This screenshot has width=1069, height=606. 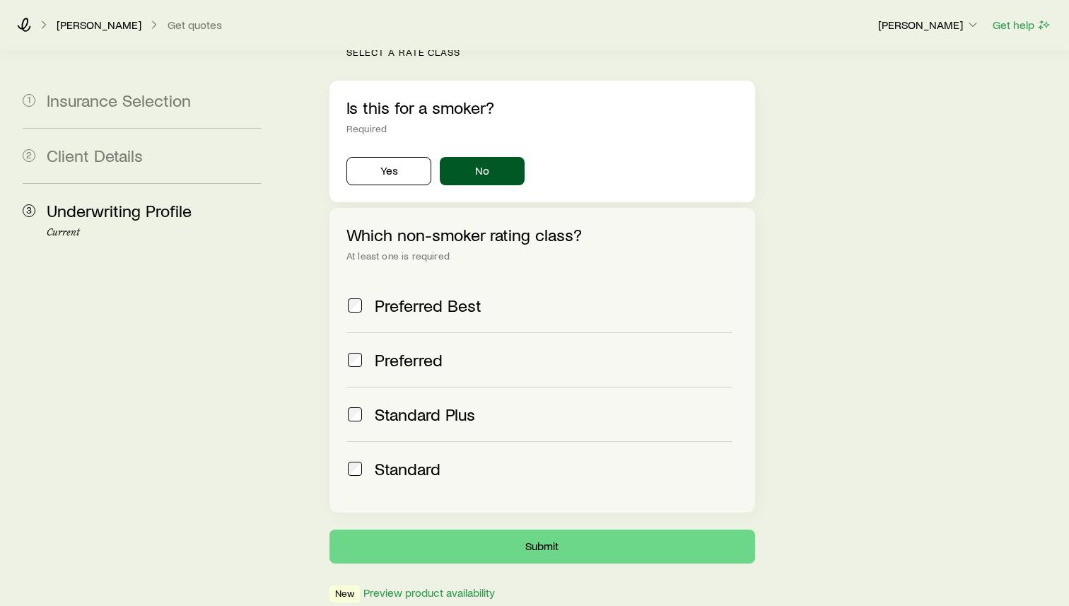 What do you see at coordinates (482, 171) in the screenshot?
I see `button: No` at bounding box center [482, 171].